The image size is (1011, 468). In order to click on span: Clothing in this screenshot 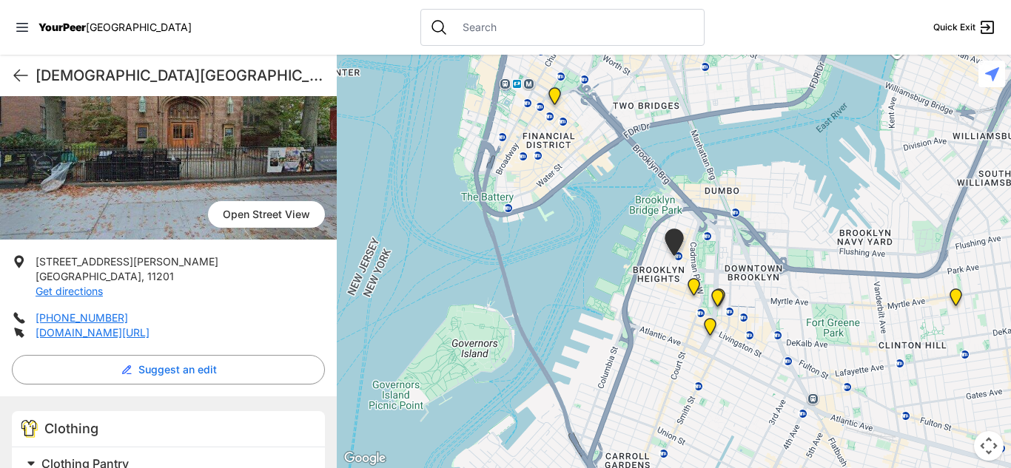, I will do `click(71, 428)`.